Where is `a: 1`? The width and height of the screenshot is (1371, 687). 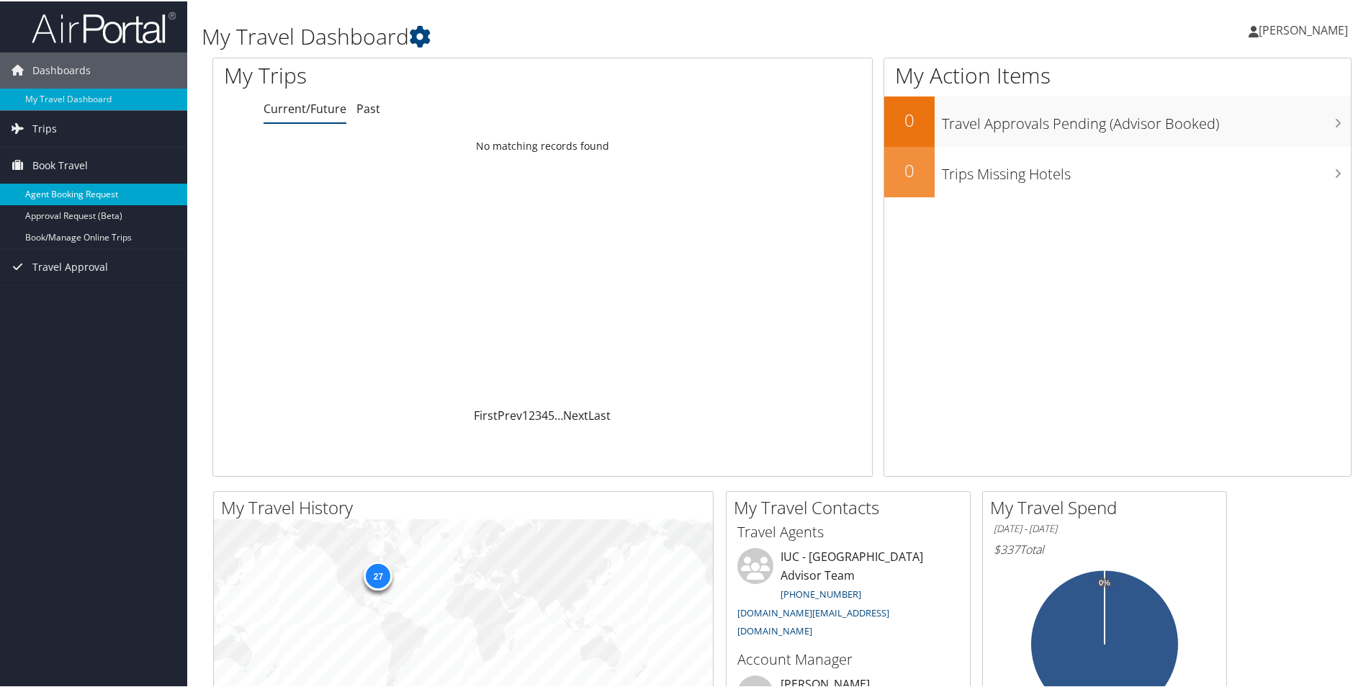 a: 1 is located at coordinates (525, 414).